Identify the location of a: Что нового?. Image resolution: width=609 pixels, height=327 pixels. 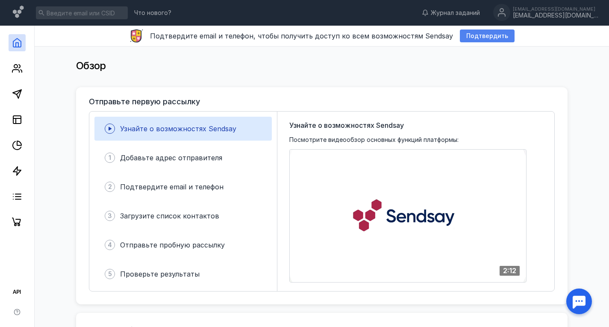
(152, 13).